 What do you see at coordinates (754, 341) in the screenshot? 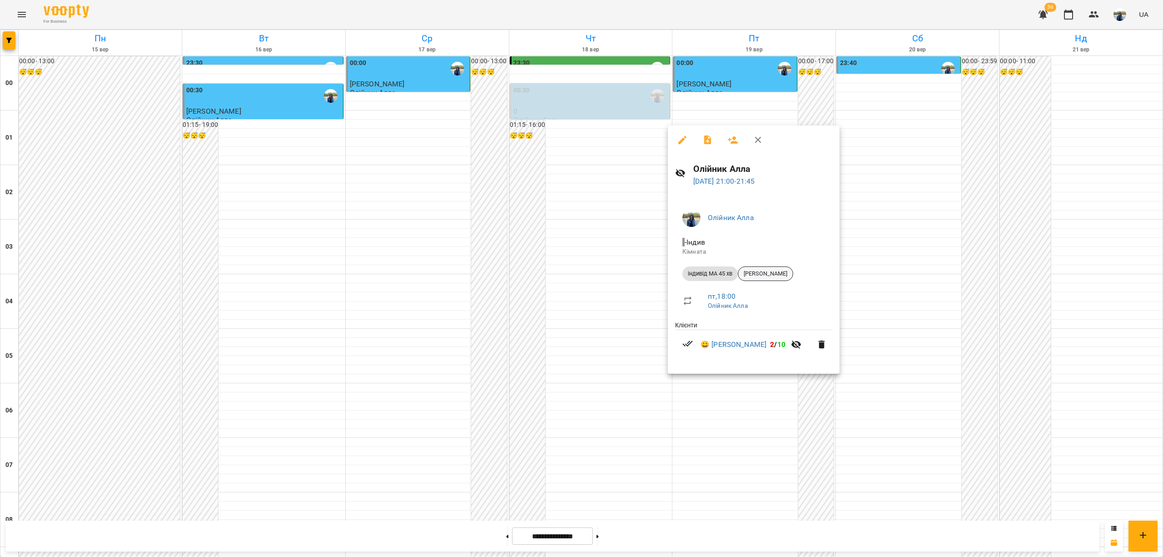
I see `ul: Клієнти` at bounding box center [754, 341].